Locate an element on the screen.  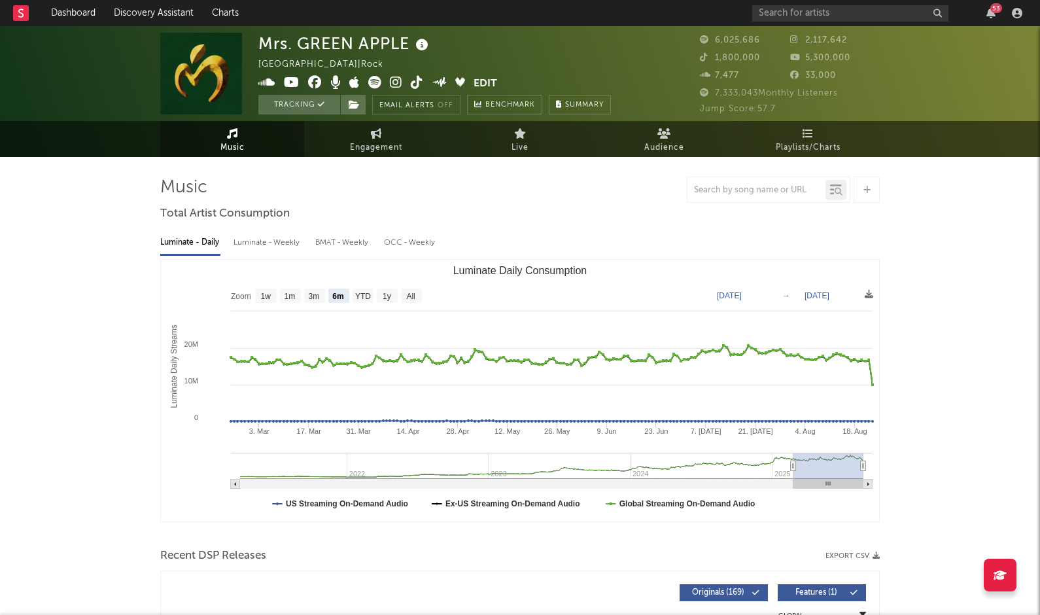
div: Luminate - Daily is located at coordinates (190, 243).